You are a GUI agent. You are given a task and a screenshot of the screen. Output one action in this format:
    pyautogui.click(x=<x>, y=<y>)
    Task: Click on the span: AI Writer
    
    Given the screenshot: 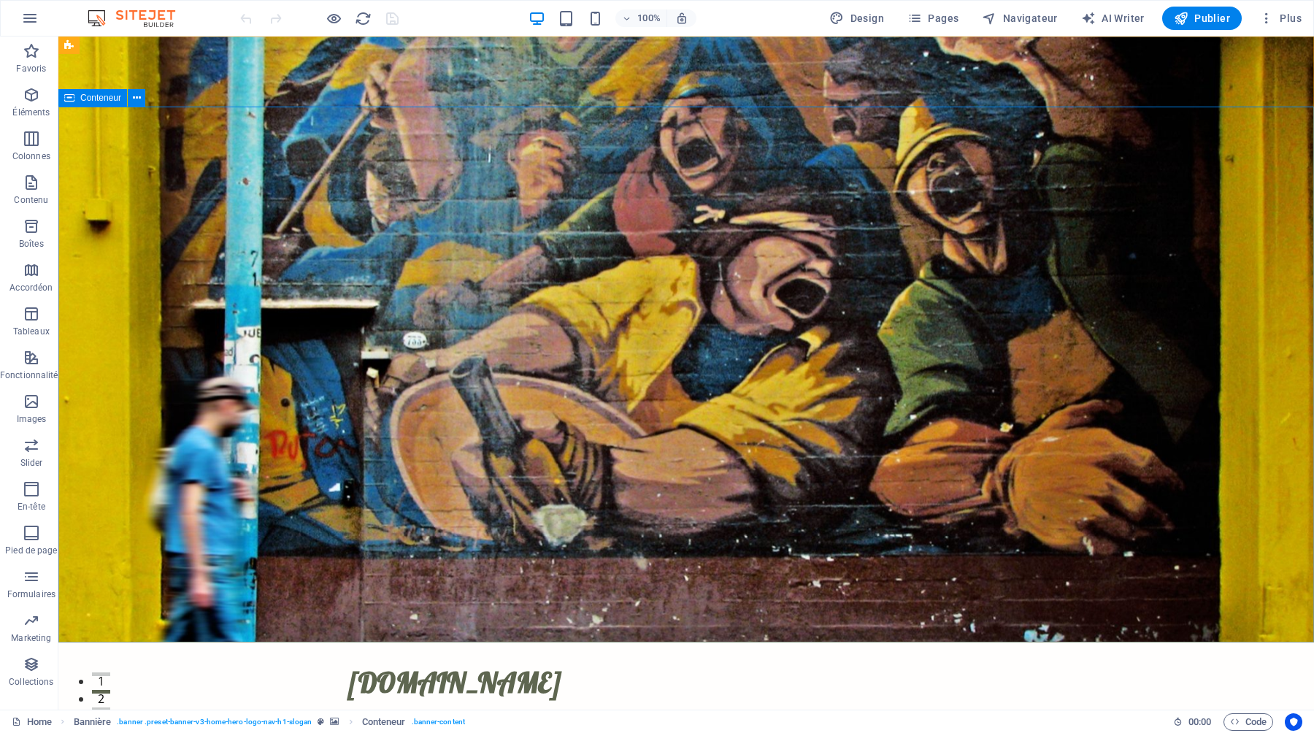 What is the action you would take?
    pyautogui.click(x=1112, y=18)
    